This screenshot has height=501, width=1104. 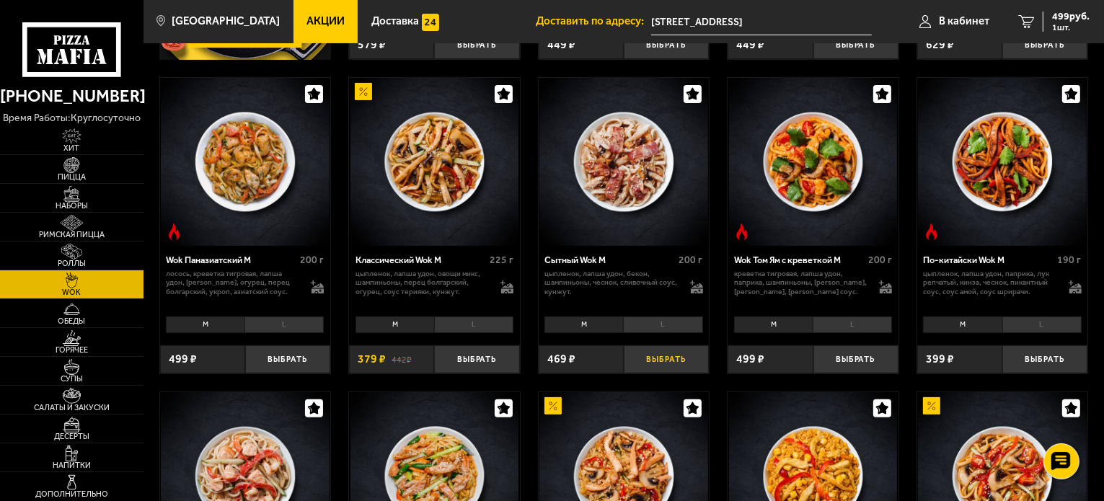 I want to click on p: цыпленок, лапша удон, овощи микс, шампиньоны, перец болгарский, огурец, соус терияки, кунжут., so click(x=422, y=283).